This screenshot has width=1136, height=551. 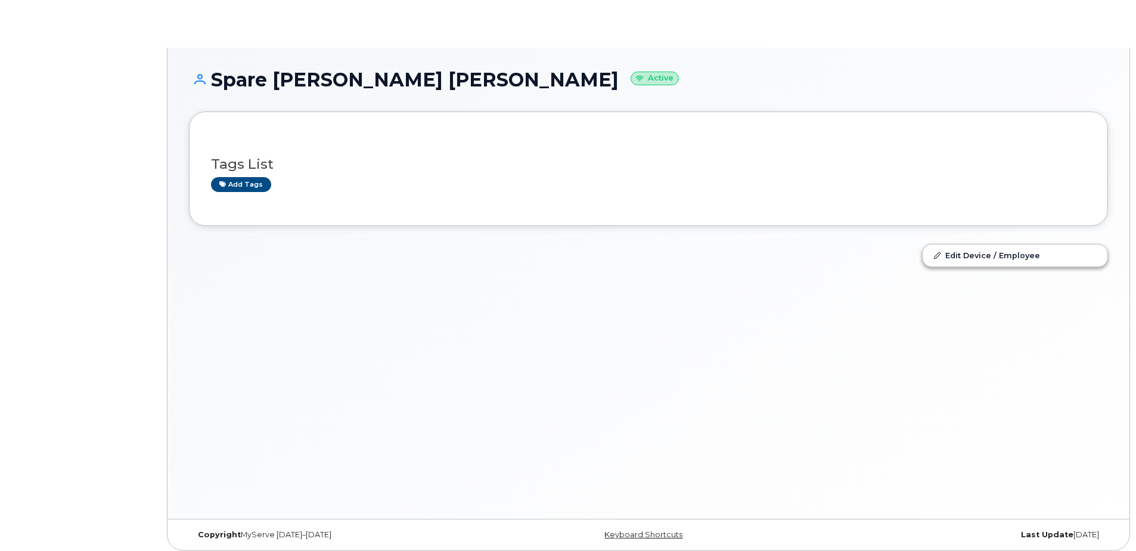 I want to click on strong: Copyright, so click(x=219, y=534).